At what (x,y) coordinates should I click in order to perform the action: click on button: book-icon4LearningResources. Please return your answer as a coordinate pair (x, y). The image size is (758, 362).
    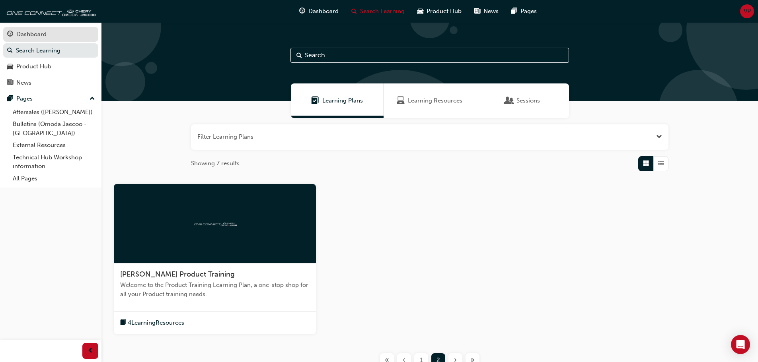
    Looking at the image, I should click on (152, 323).